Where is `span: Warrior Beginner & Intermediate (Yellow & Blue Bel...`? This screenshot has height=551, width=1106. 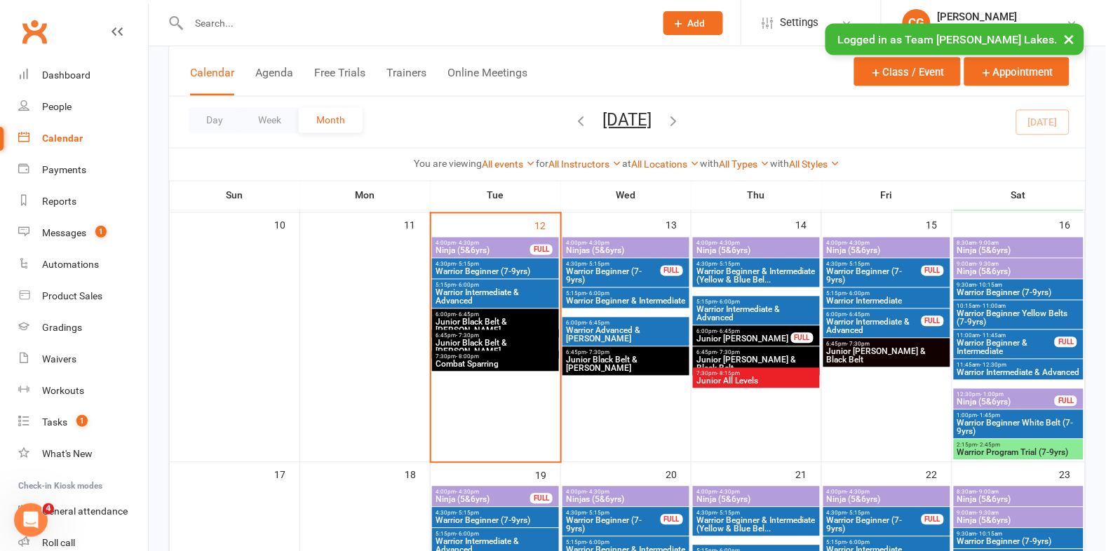
span: Warrior Beginner & Intermediate (Yellow & Blue Bel... is located at coordinates (756, 525).